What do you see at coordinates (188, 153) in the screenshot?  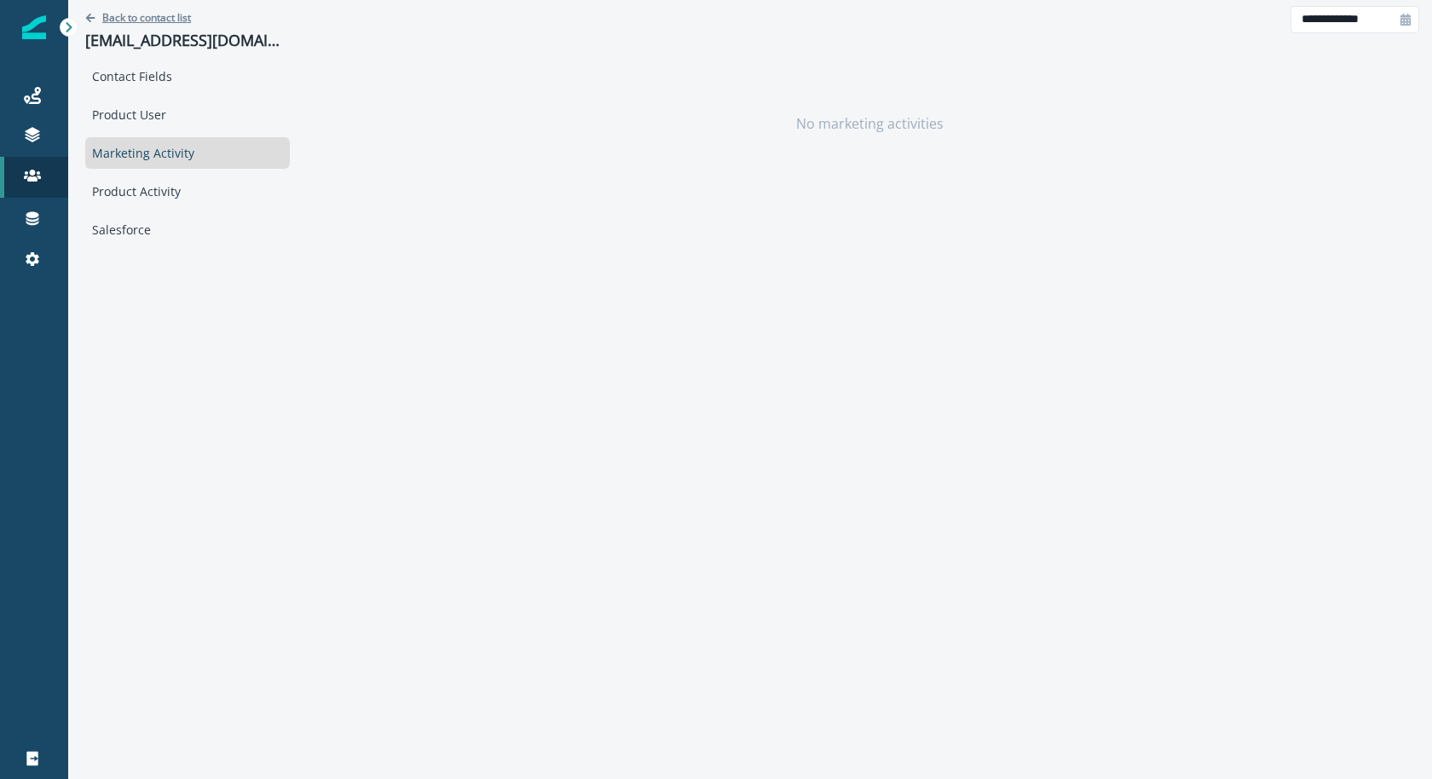 I see `div: Marketing Activity` at bounding box center [188, 153].